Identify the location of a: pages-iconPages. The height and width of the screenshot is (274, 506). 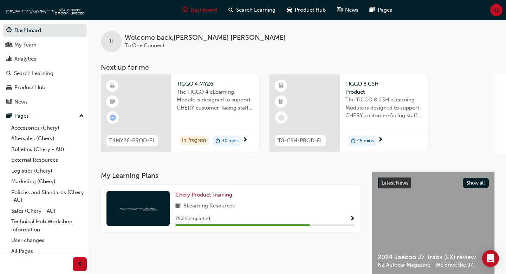
(381, 10).